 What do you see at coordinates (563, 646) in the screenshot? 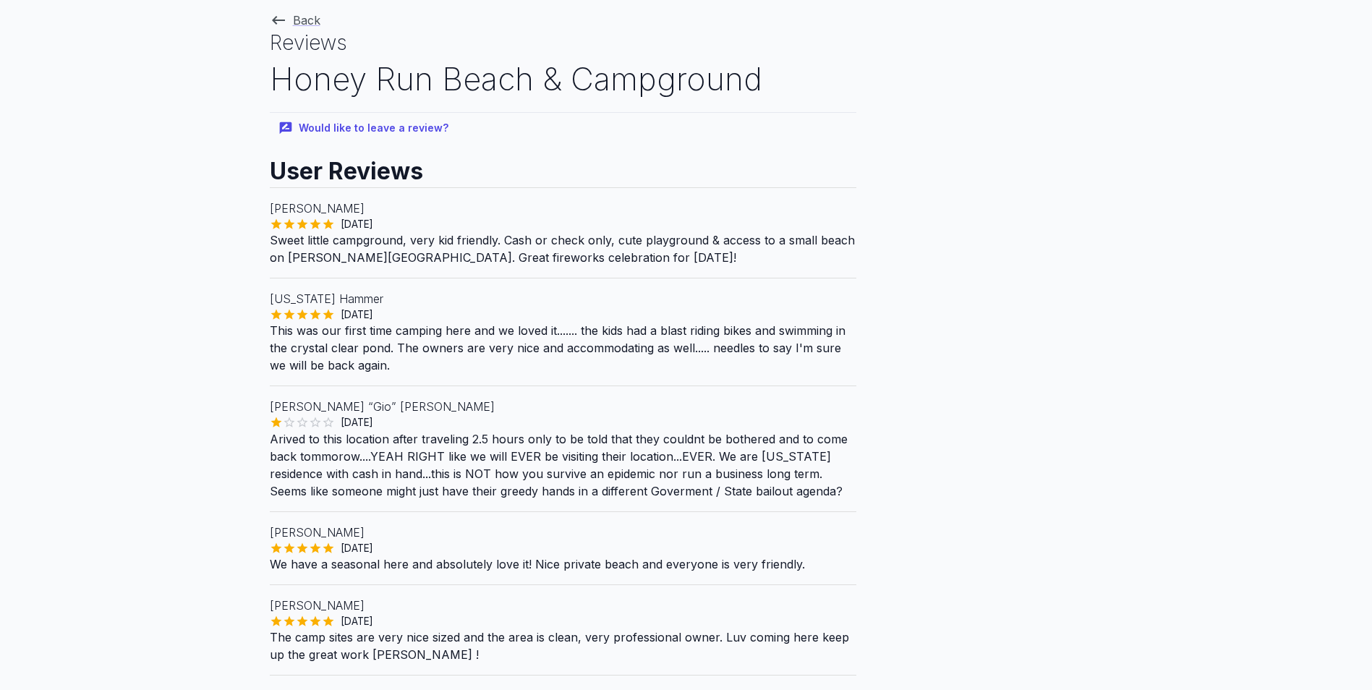
I see `p: The camp sites are very nice sized and the area is clean, very professional owner. Luv coming her...` at bounding box center [563, 646].